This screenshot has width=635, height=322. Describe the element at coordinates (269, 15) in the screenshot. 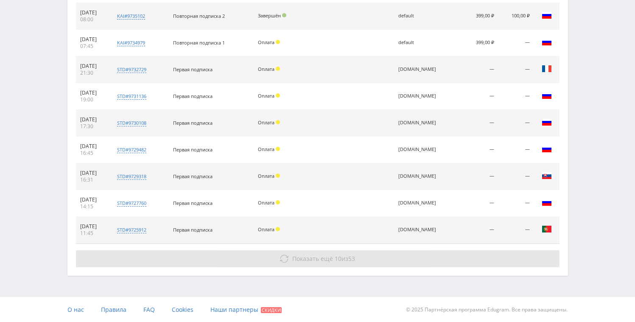

I see `span: Завершён` at that location.